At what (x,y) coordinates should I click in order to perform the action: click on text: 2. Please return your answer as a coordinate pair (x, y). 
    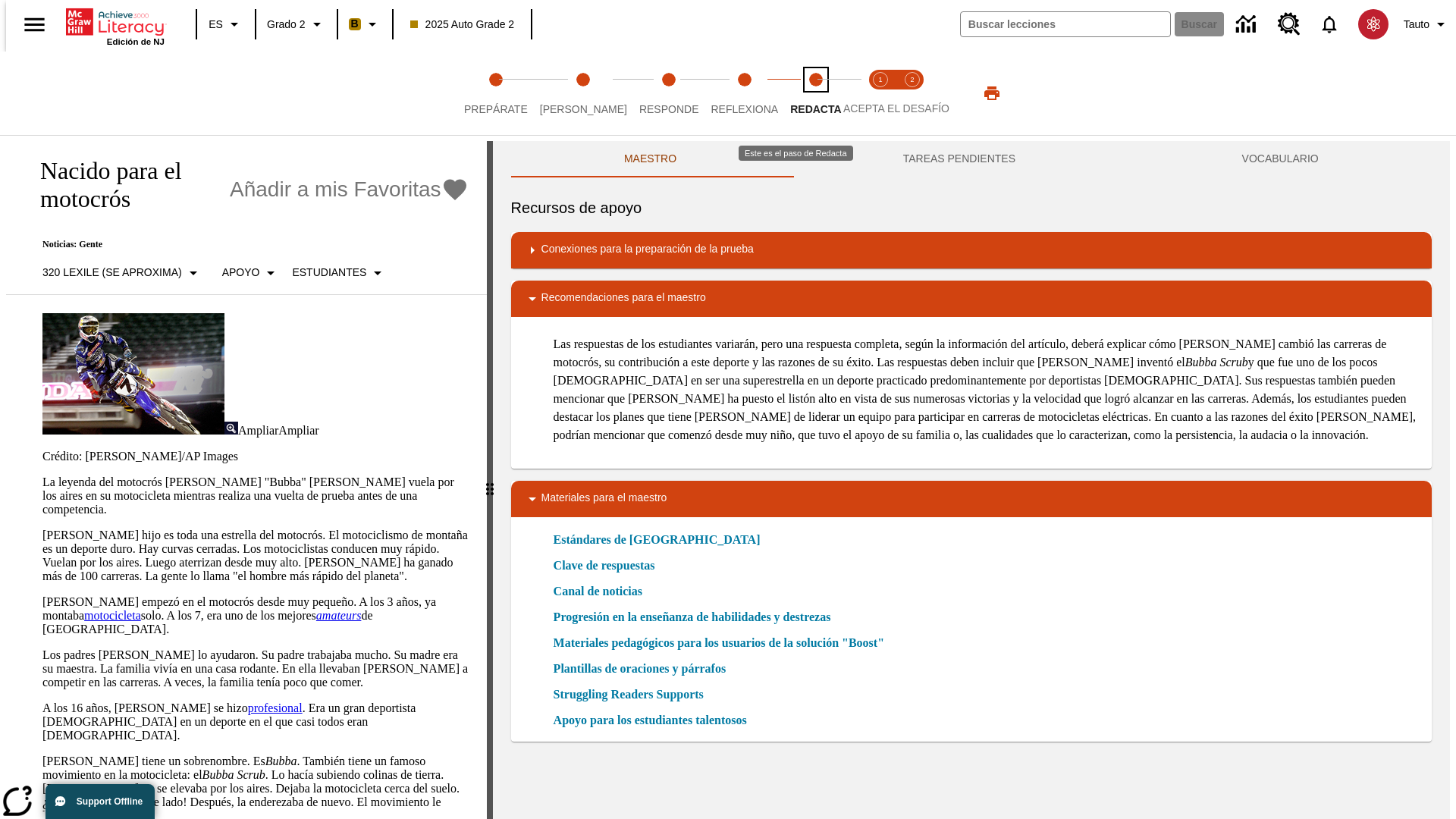
    Looking at the image, I should click on (912, 80).